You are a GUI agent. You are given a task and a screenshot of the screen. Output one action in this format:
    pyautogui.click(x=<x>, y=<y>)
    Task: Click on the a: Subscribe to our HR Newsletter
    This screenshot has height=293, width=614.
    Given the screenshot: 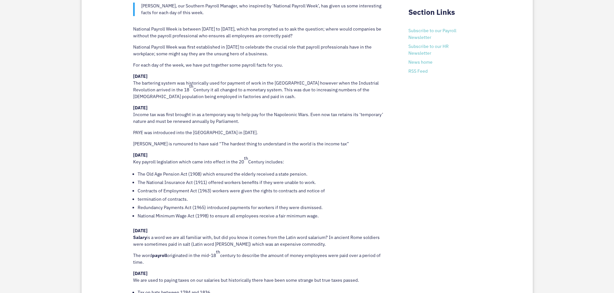 What is the action you would take?
    pyautogui.click(x=428, y=50)
    